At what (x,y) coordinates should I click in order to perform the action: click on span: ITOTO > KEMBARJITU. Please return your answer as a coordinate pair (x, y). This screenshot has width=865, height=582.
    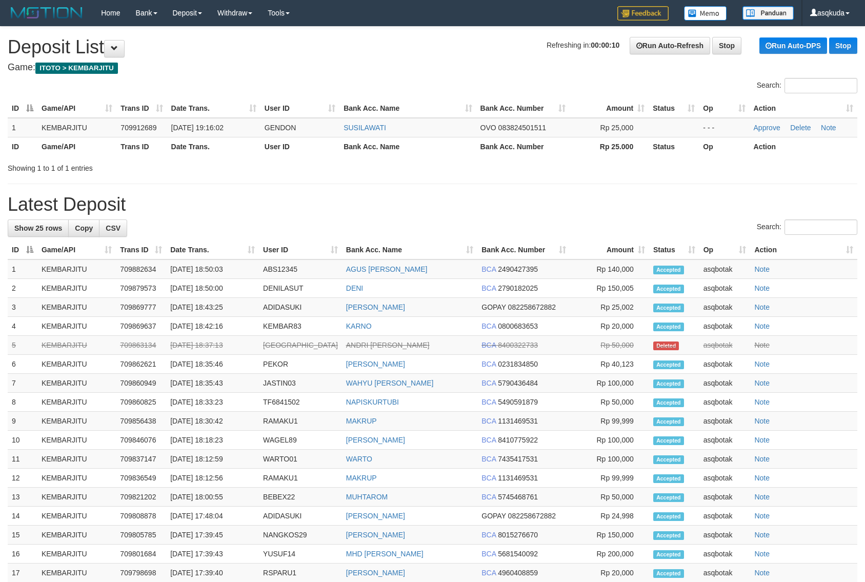
    Looking at the image, I should click on (76, 68).